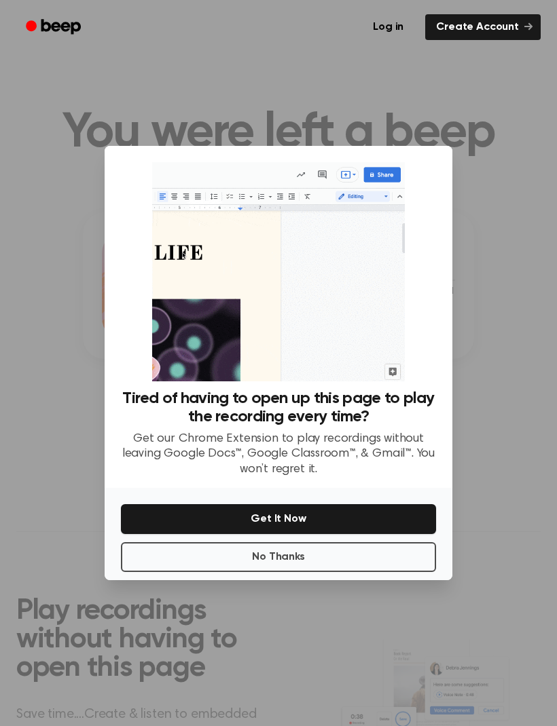 The height and width of the screenshot is (726, 557). I want to click on h3: Tired of having to open up this page to play the recording every time?, so click(278, 408).